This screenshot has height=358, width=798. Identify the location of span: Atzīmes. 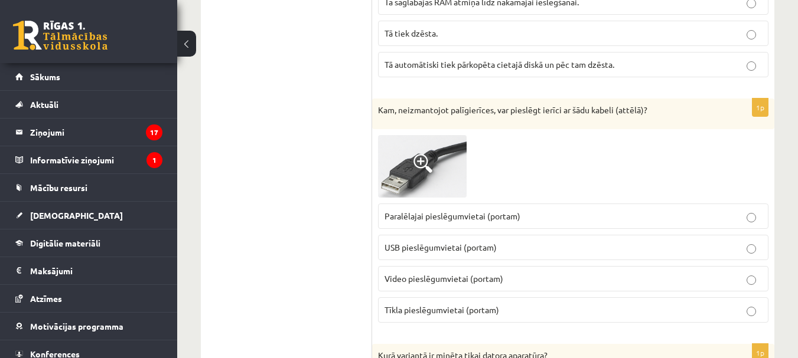
(46, 299).